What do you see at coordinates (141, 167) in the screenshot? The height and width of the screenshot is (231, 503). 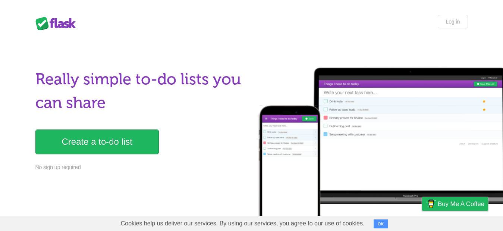 I see `p: No sign up required` at bounding box center [141, 167].